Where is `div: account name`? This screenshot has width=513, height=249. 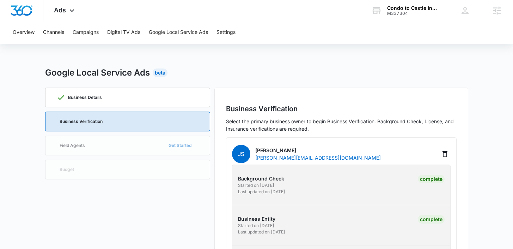
div: account name is located at coordinates (413, 8).